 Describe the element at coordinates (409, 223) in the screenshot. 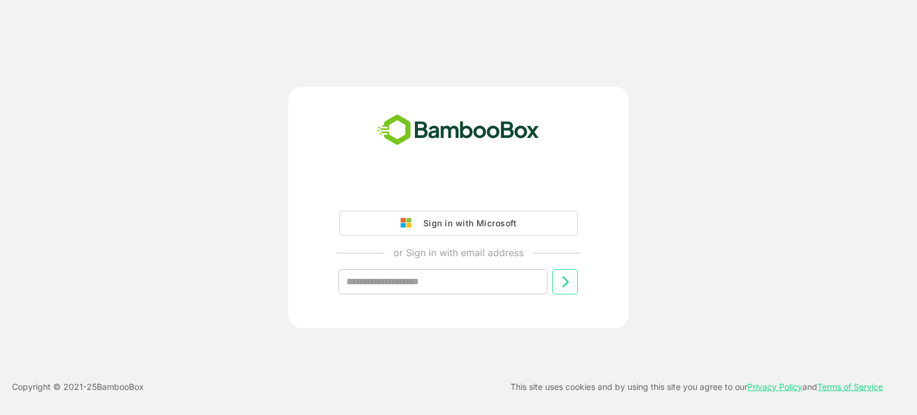

I see `img: google` at that location.